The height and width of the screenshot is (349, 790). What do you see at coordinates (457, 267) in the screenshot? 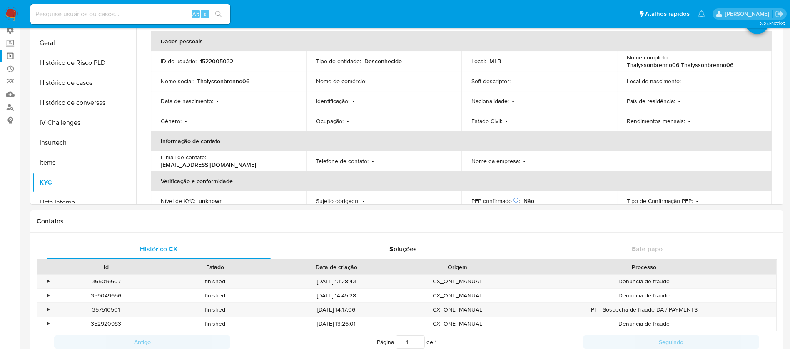
I see `div: Origem` at bounding box center [457, 267].